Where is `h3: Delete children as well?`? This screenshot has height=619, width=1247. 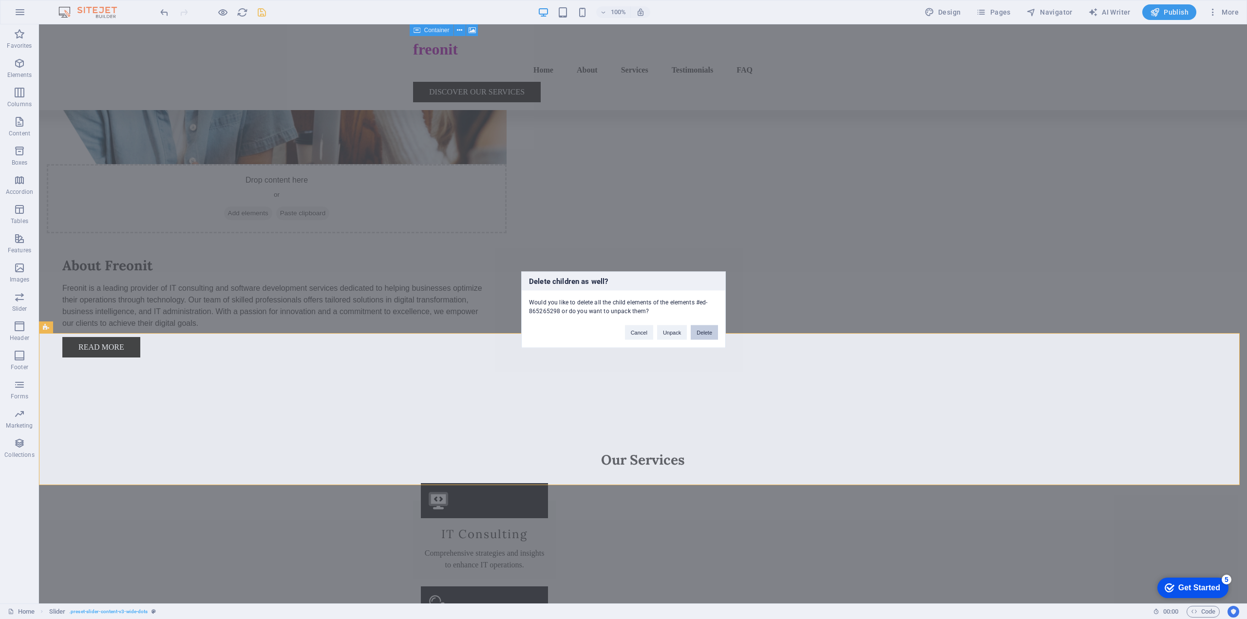
h3: Delete children as well? is located at coordinates (623, 281).